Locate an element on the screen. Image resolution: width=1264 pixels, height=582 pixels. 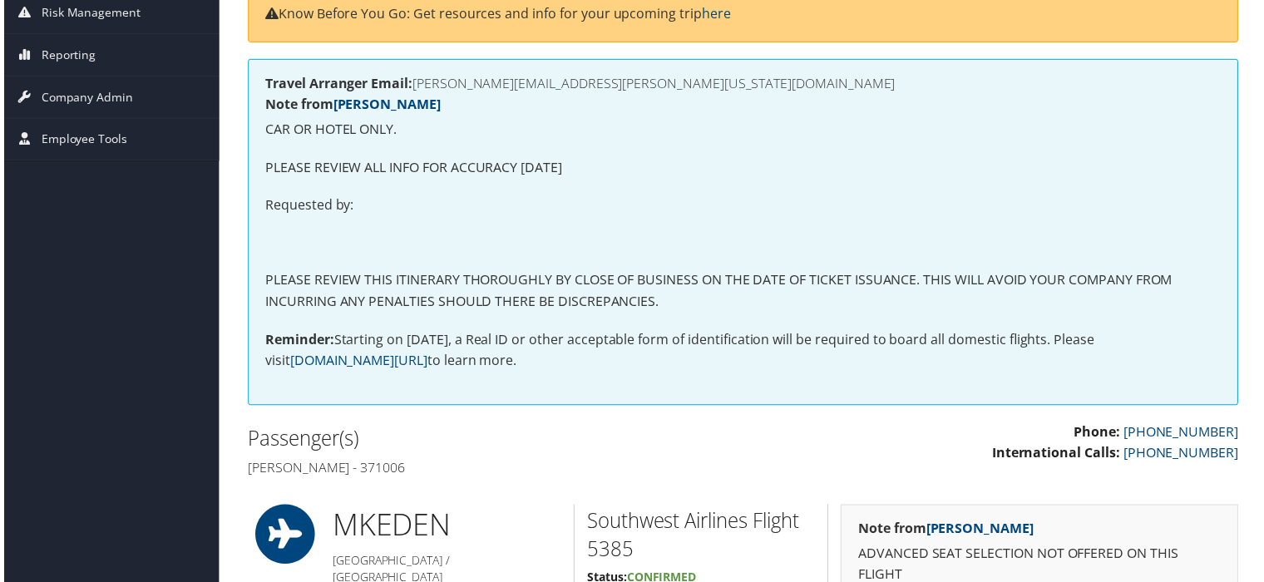
p: Know Before You Go: Get resources and info for your upcoming trip is located at coordinates (744, 14).